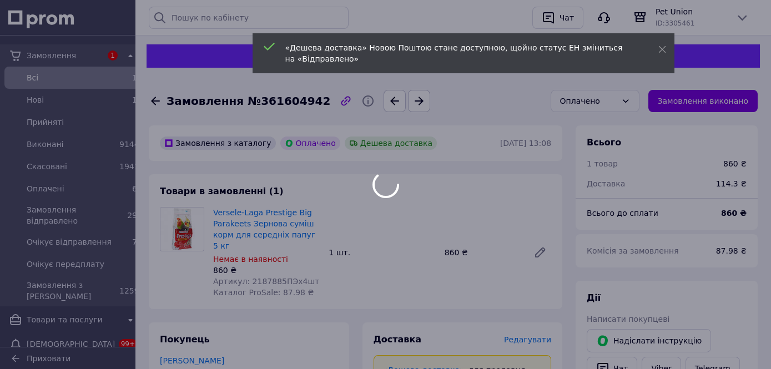  I want to click on span: Редагувати, so click(527, 340).